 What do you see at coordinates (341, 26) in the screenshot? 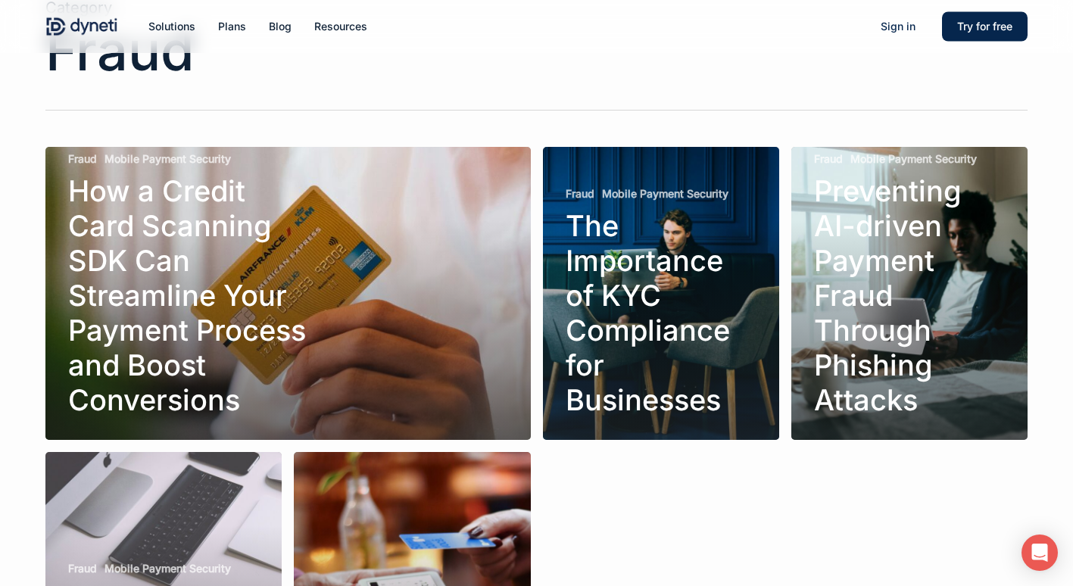
I see `span: Resources` at bounding box center [341, 26].